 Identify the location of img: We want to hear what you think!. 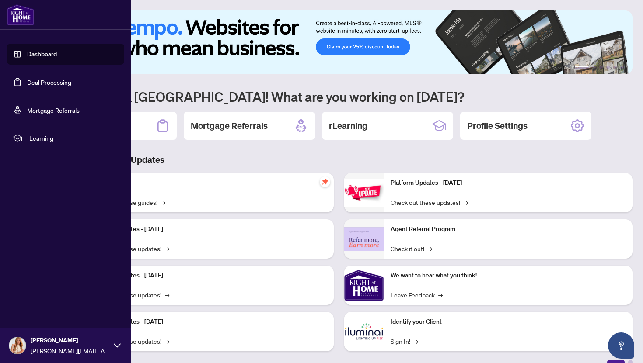
(364, 286).